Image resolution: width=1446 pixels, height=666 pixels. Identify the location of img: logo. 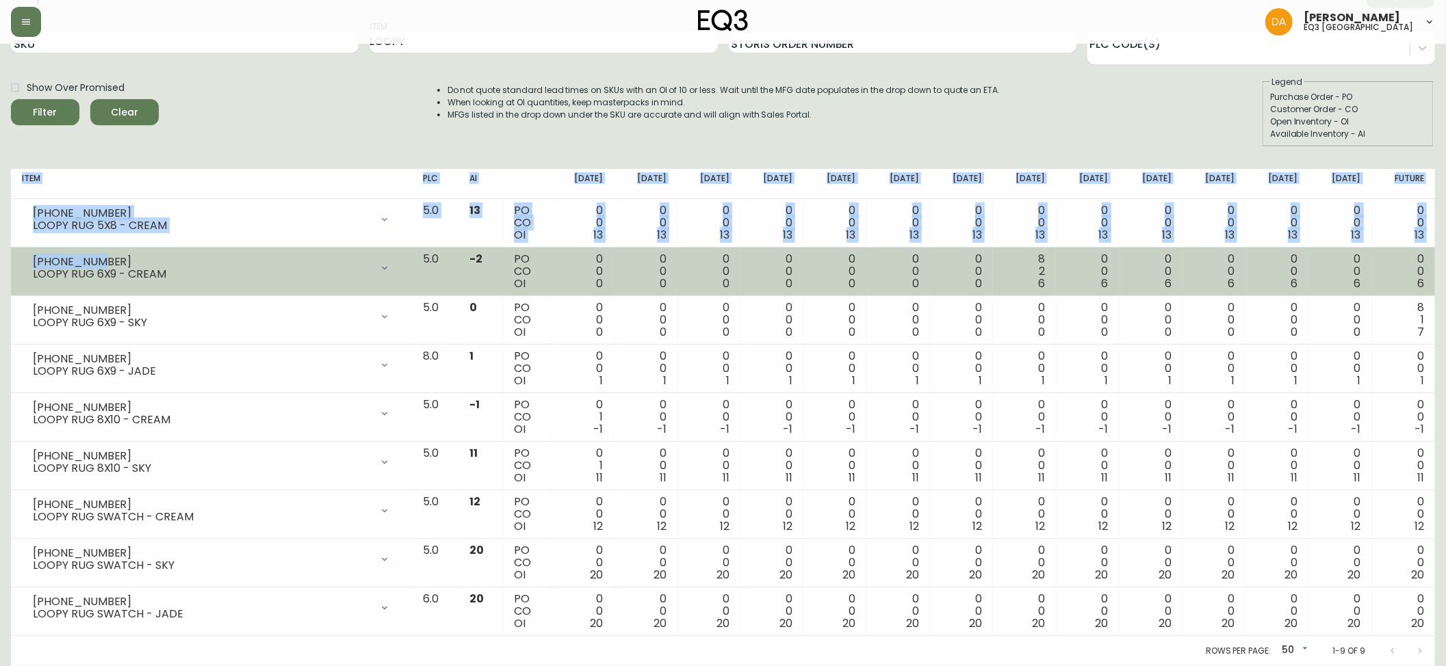
(723, 21).